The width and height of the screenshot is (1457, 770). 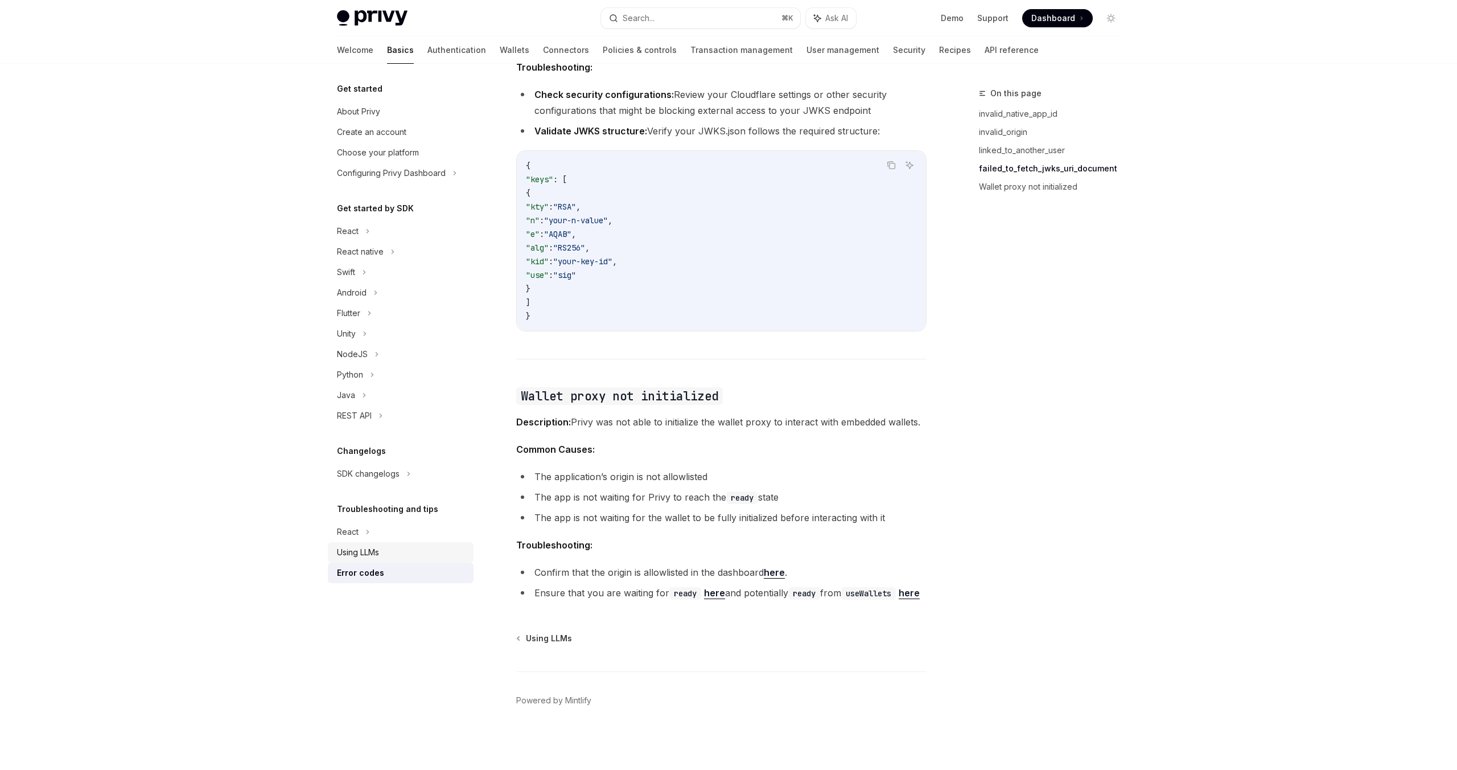 What do you see at coordinates (549, 638) in the screenshot?
I see `span: Using LLMs` at bounding box center [549, 638].